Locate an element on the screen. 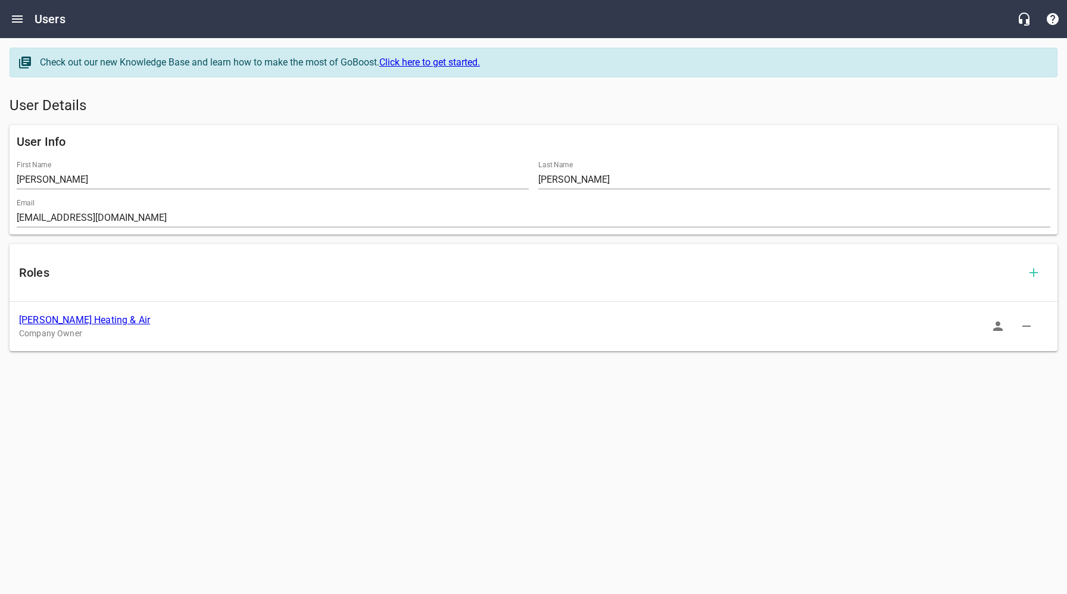 The image size is (1067, 594). label: Last Name is located at coordinates (555, 165).